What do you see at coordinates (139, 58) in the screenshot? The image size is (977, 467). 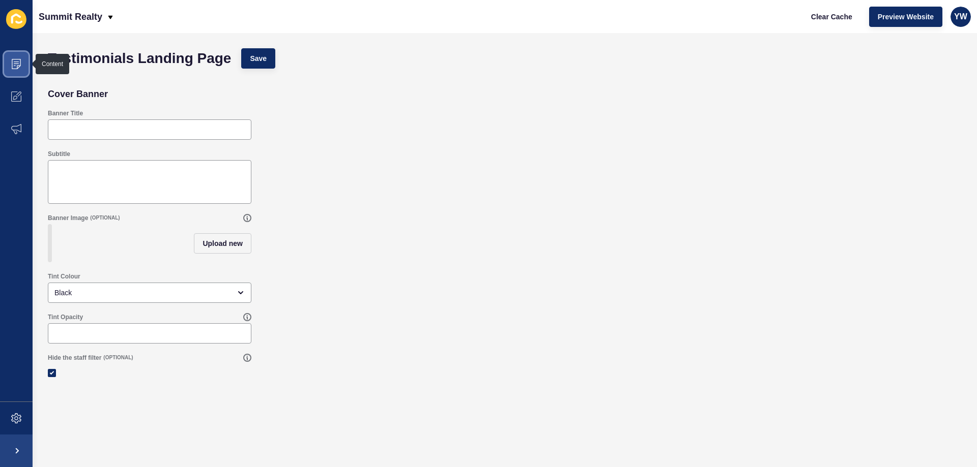 I see `h1: Testimonials Landing Page` at bounding box center [139, 58].